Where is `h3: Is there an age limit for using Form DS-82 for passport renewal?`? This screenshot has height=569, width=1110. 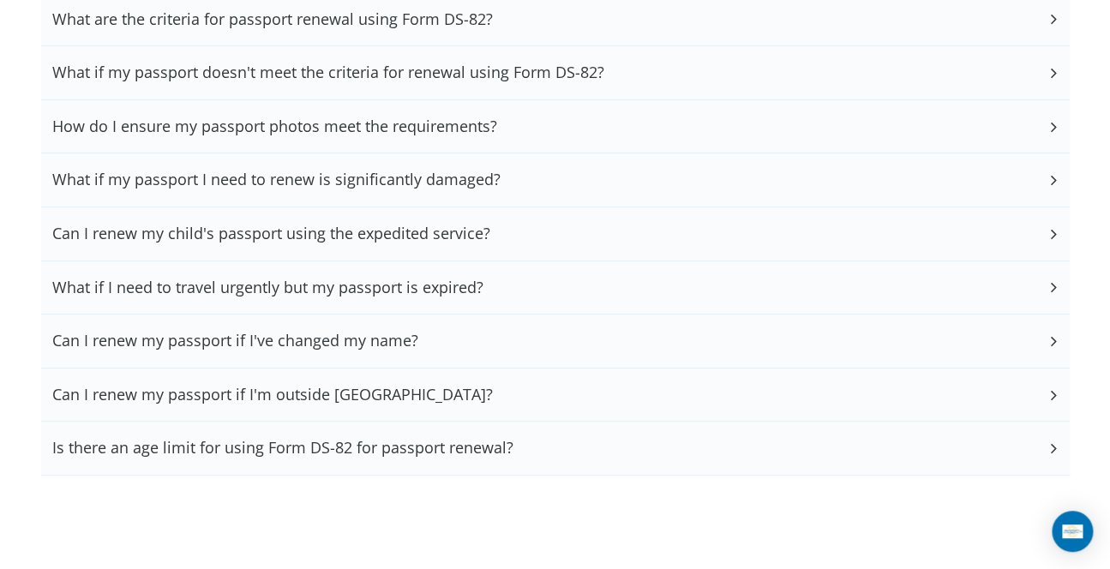
h3: Is there an age limit for using Form DS-82 for passport renewal? is located at coordinates (283, 448).